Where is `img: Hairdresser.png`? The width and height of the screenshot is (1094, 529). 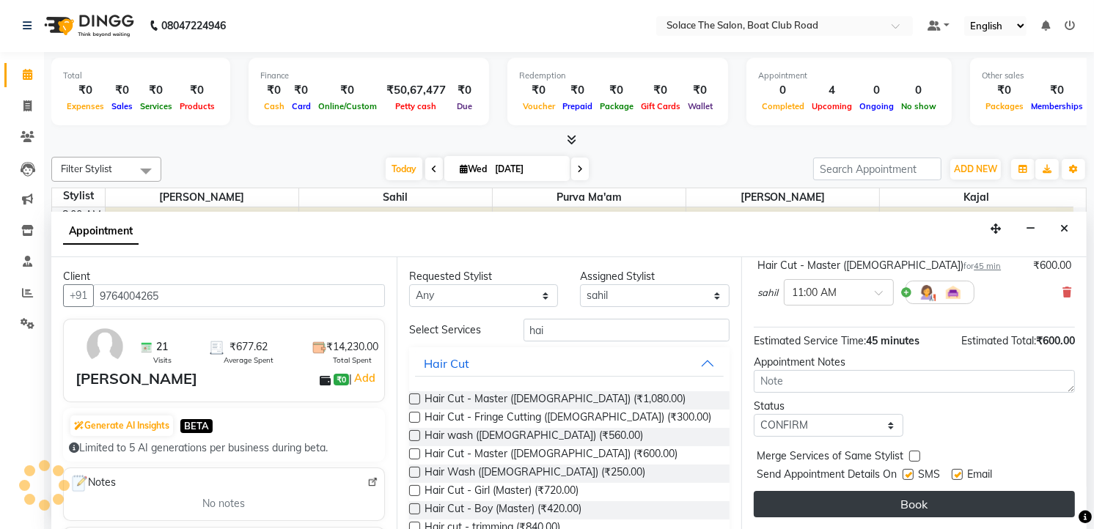 img: Hairdresser.png is located at coordinates (927, 293).